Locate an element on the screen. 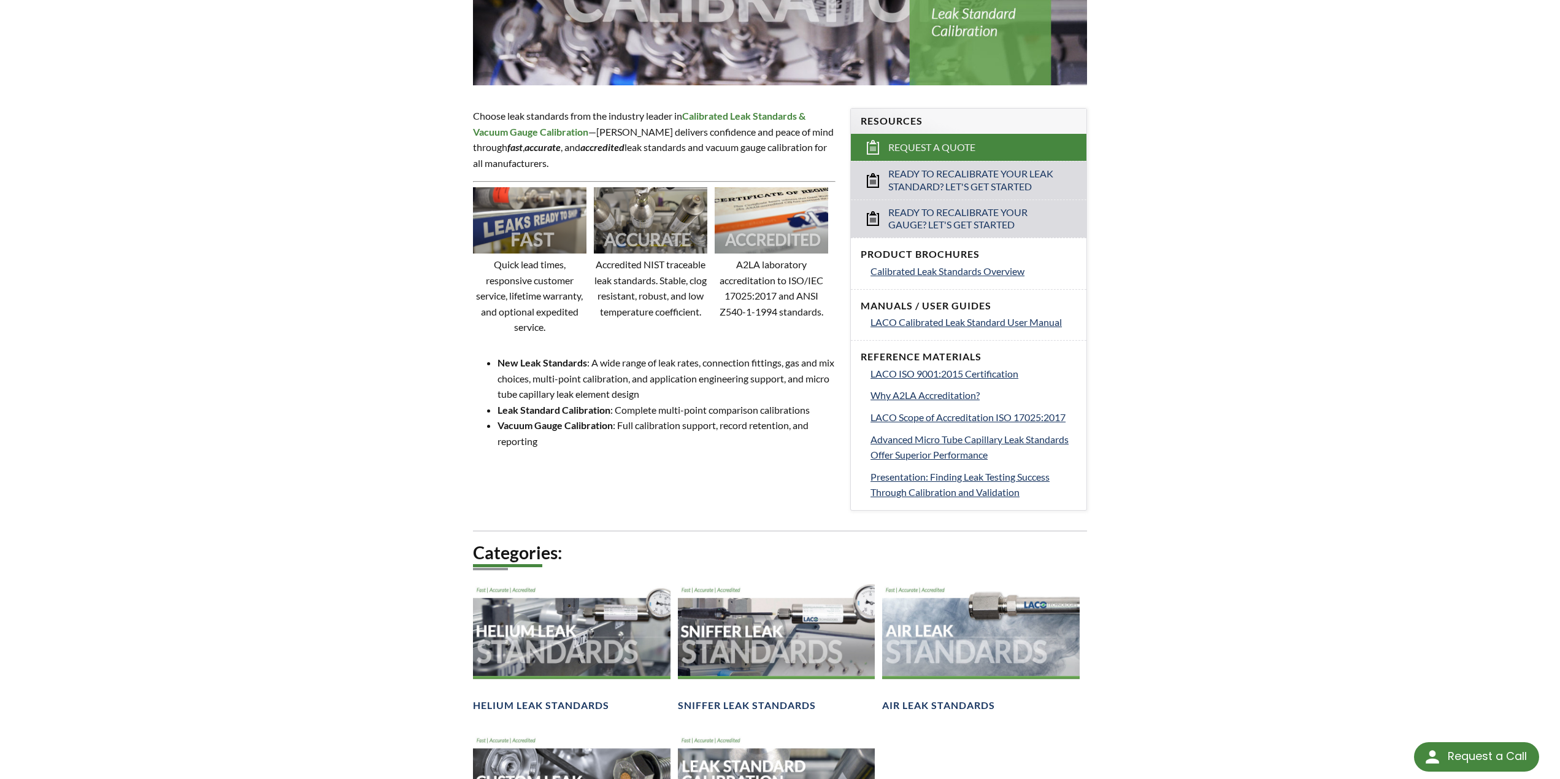  p: A2LA laboratory accreditation to ISO/IEC 17025:2017 and ANSI Z540-1-1994 standards. is located at coordinates (771, 288).